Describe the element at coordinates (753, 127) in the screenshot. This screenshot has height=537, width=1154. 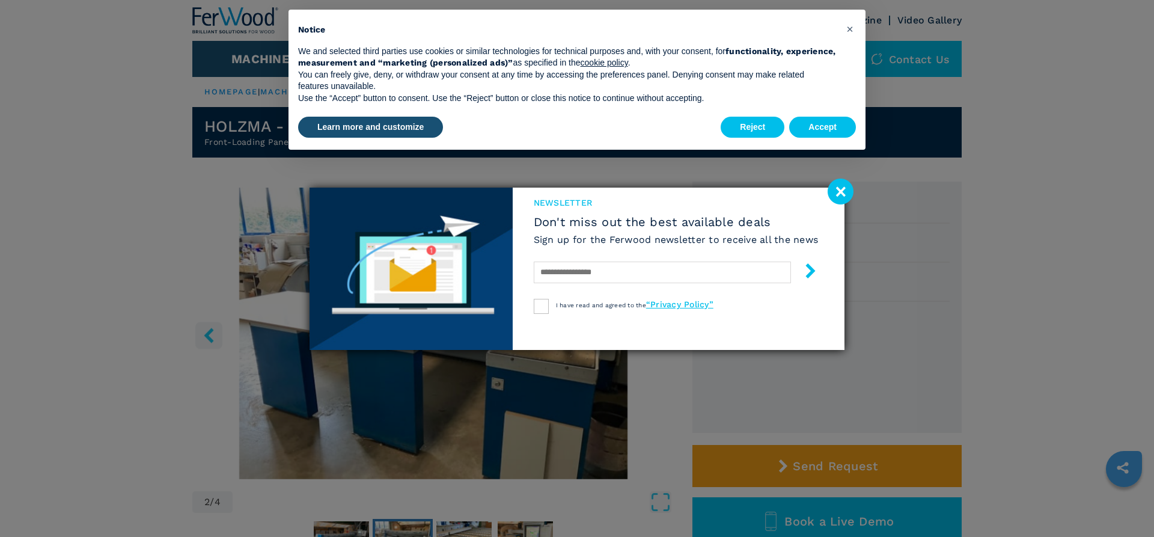
I see `button: Reject` at that location.